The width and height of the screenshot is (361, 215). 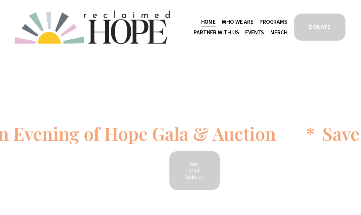 What do you see at coordinates (195, 171) in the screenshot?
I see `a: Get your tickets` at bounding box center [195, 171].